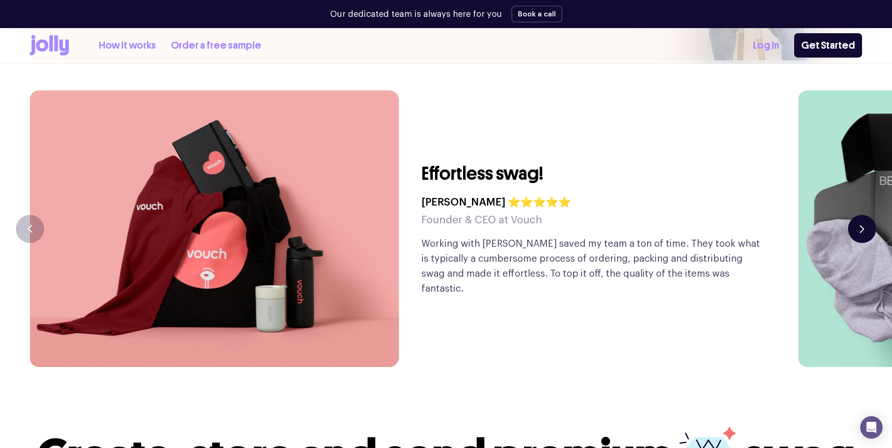  I want to click on button: Book a call, so click(536, 14).